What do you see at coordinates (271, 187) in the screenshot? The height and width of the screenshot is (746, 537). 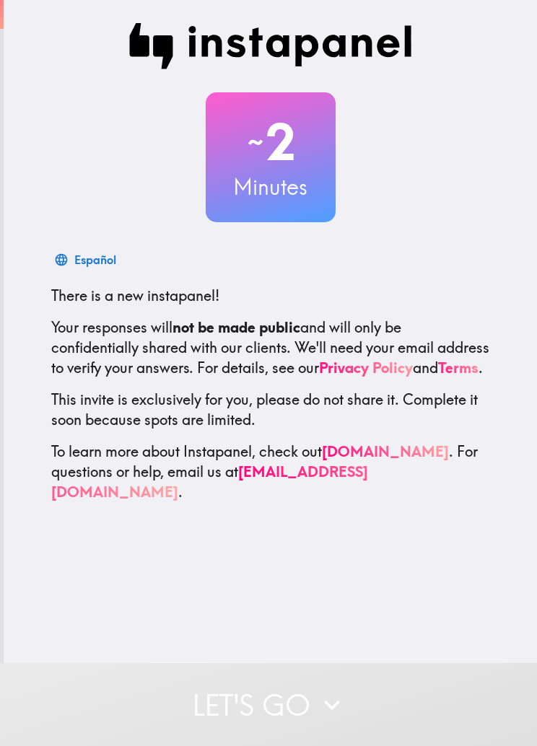 I see `h3: Minutes` at bounding box center [271, 187].